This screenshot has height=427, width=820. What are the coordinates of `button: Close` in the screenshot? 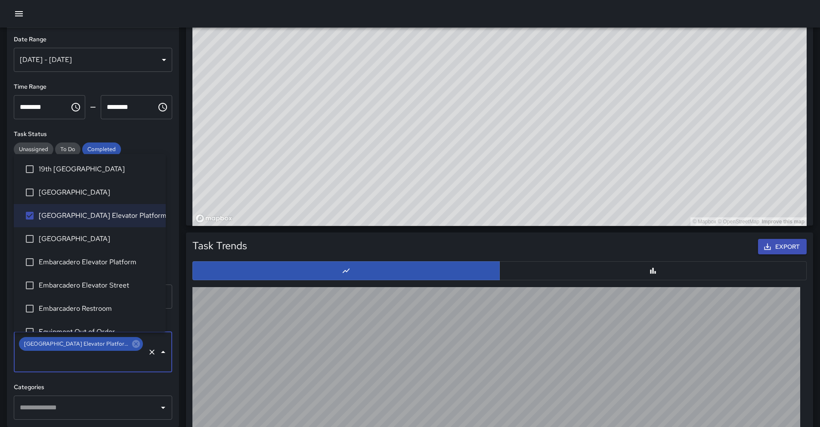 It's located at (163, 352).